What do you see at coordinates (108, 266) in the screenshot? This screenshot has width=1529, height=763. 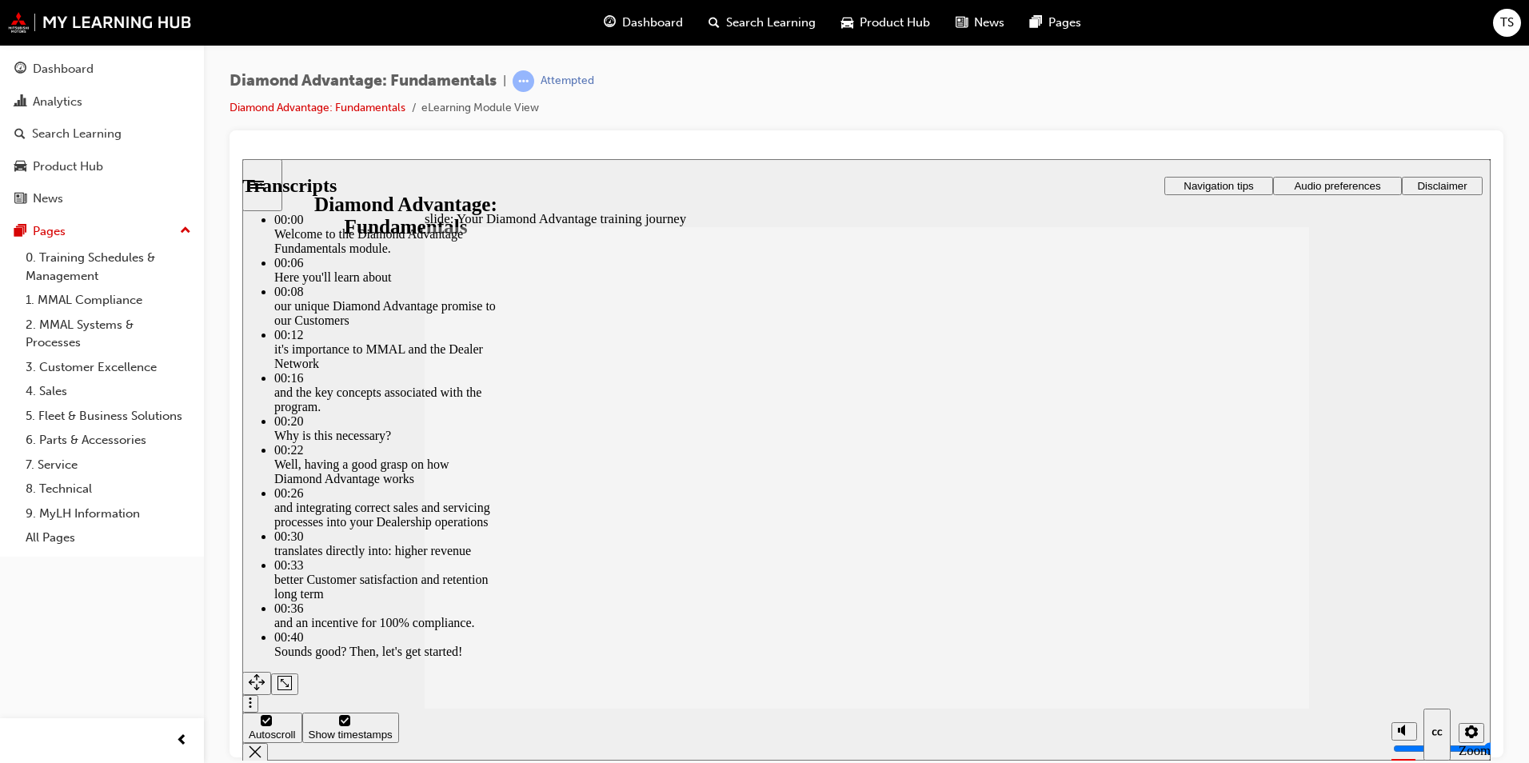 I see `a: 0. Training Schedules & Management` at bounding box center [108, 266].